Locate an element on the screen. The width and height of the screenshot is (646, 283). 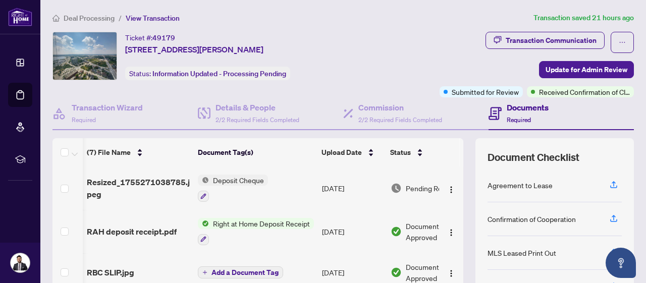
img: logo is located at coordinates (20, 17).